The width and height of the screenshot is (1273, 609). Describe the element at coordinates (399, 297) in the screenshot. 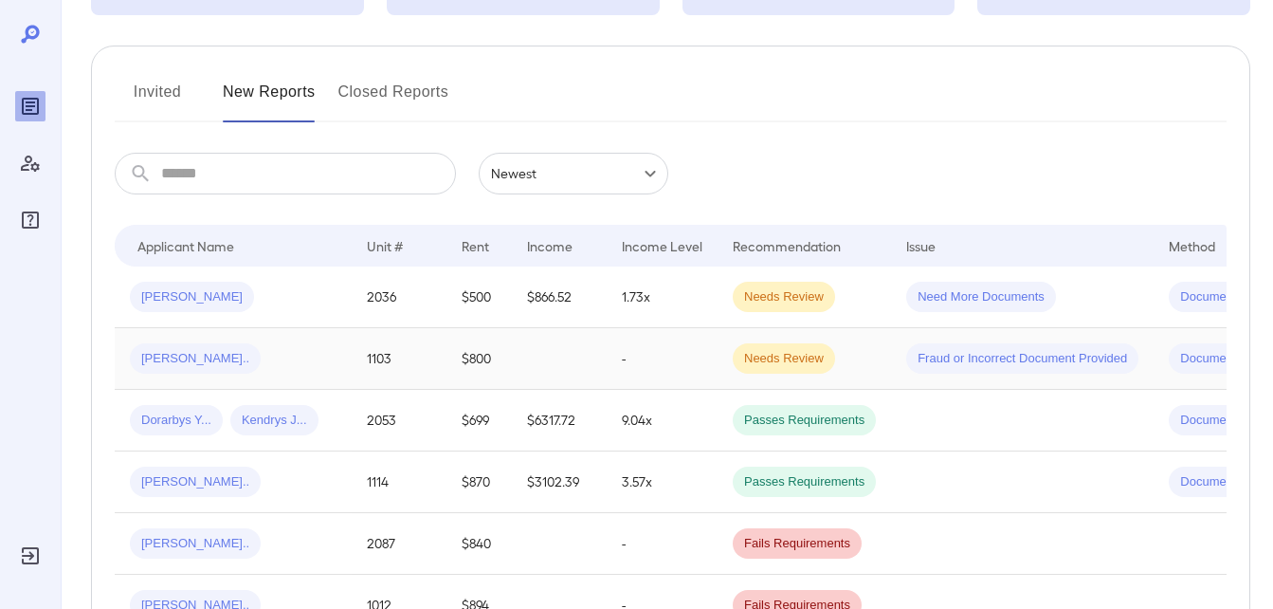

I see `td: 2036` at that location.